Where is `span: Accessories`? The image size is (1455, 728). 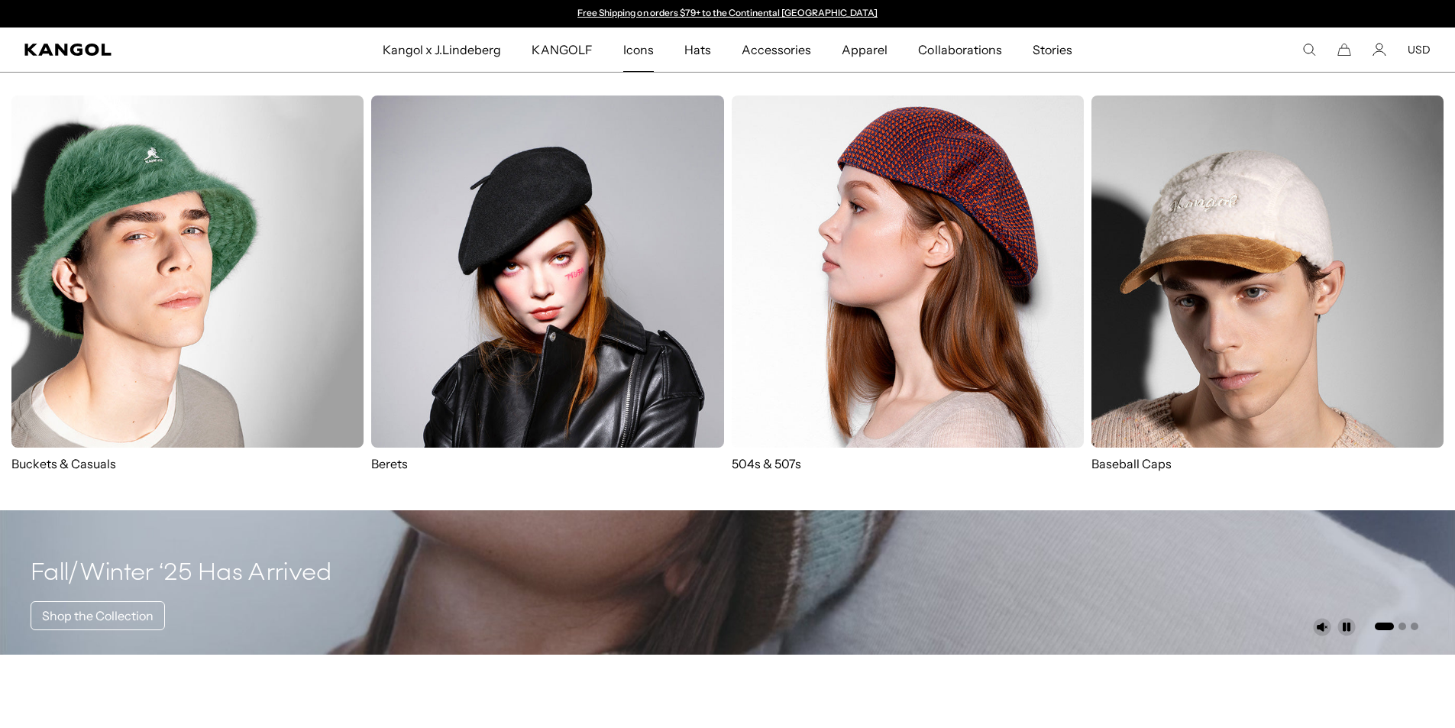
span: Accessories is located at coordinates (776, 50).